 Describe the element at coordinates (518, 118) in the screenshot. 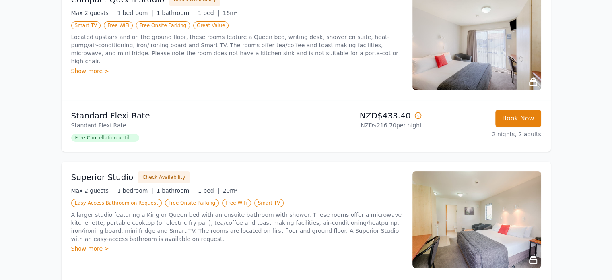

I see `button: Book Now` at that location.